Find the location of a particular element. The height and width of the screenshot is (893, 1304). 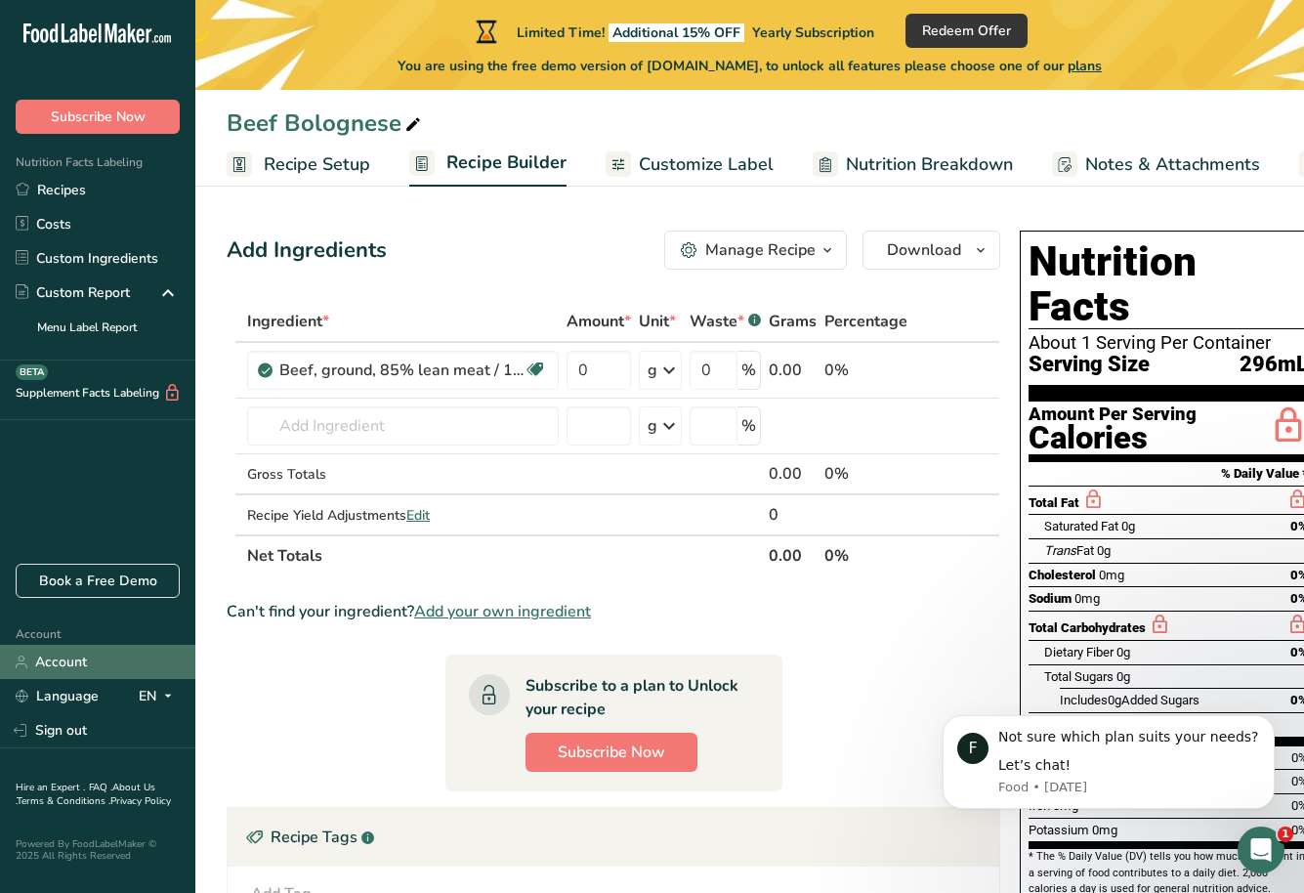

span: Download is located at coordinates (924, 250).